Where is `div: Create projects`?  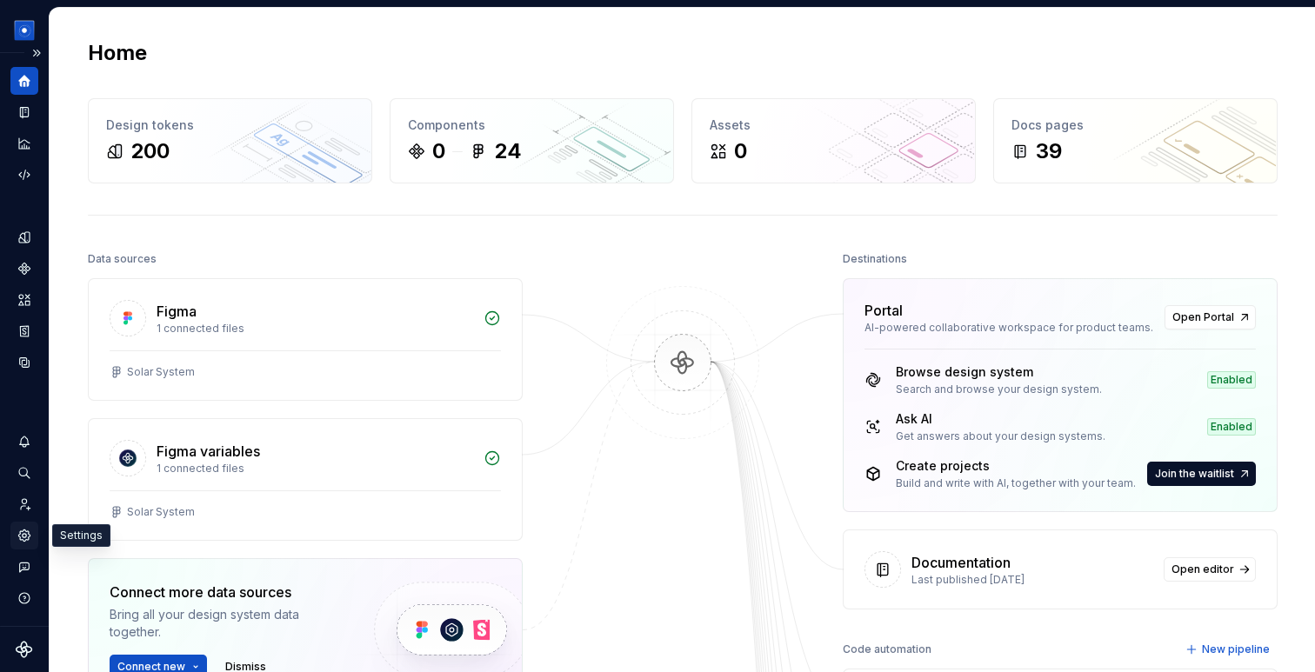 div: Create projects is located at coordinates (1016, 466).